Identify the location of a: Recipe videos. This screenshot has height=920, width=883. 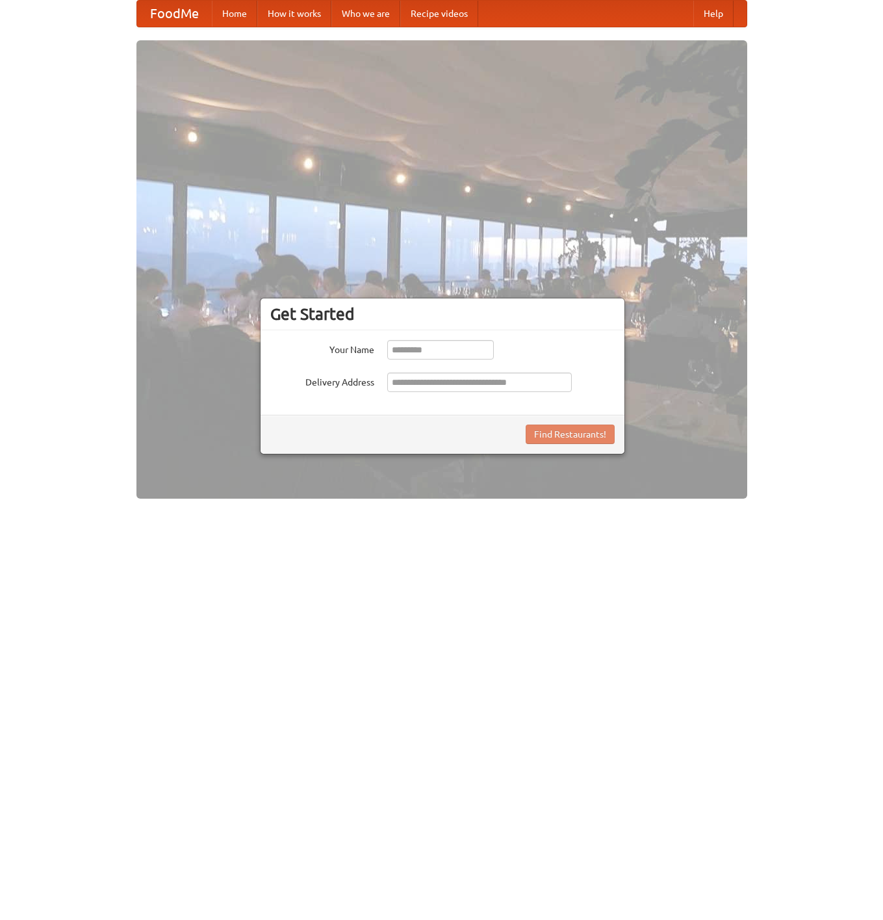
(439, 14).